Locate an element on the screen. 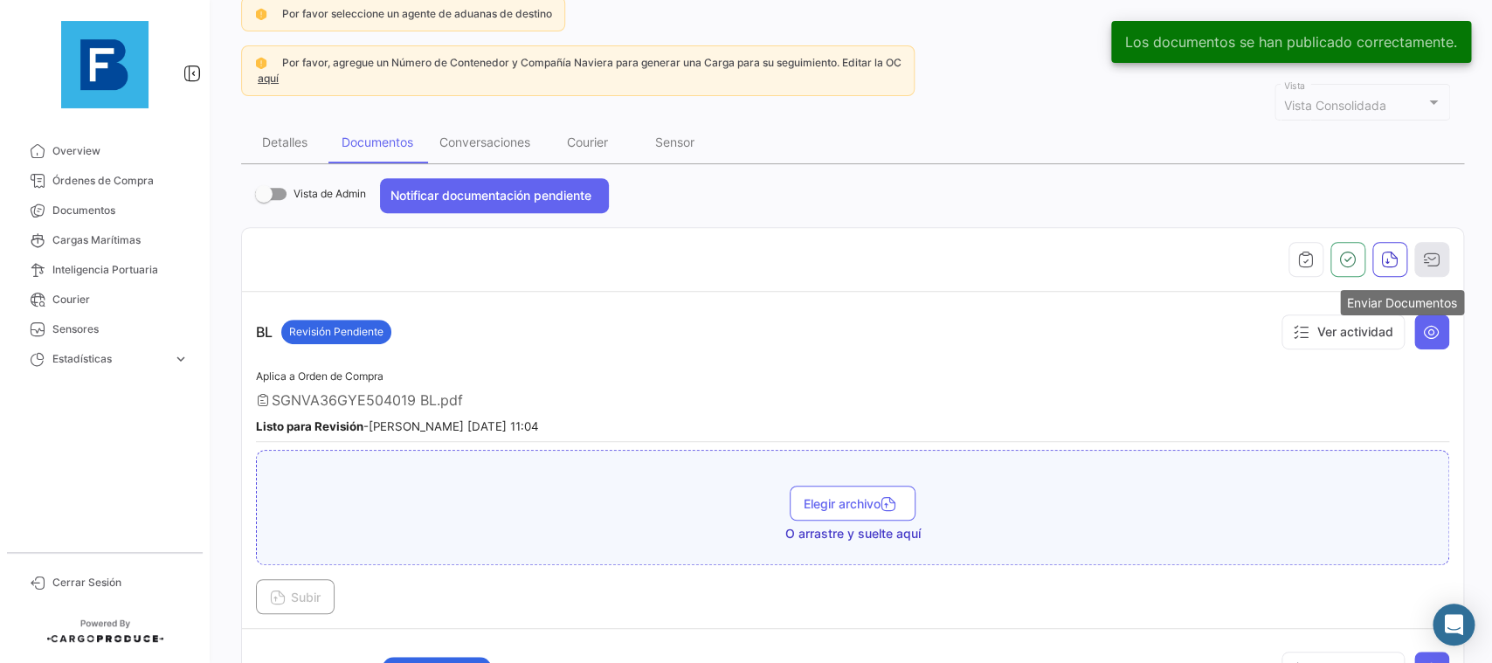 The height and width of the screenshot is (663, 1492). a: Sensores is located at coordinates (105, 329).